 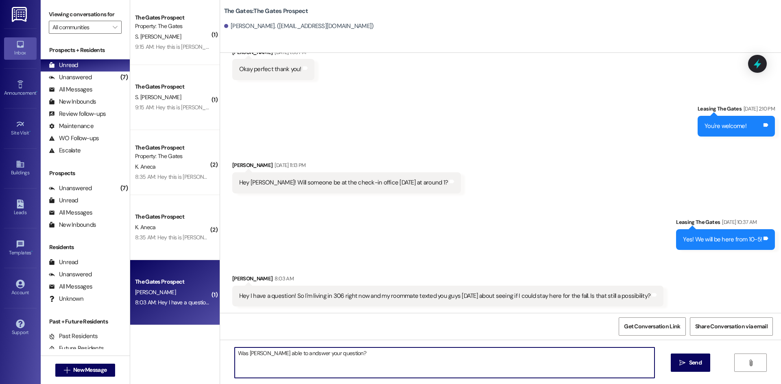 What do you see at coordinates (85, 322) in the screenshot?
I see `div: Past + Future Residents` at bounding box center [85, 322].